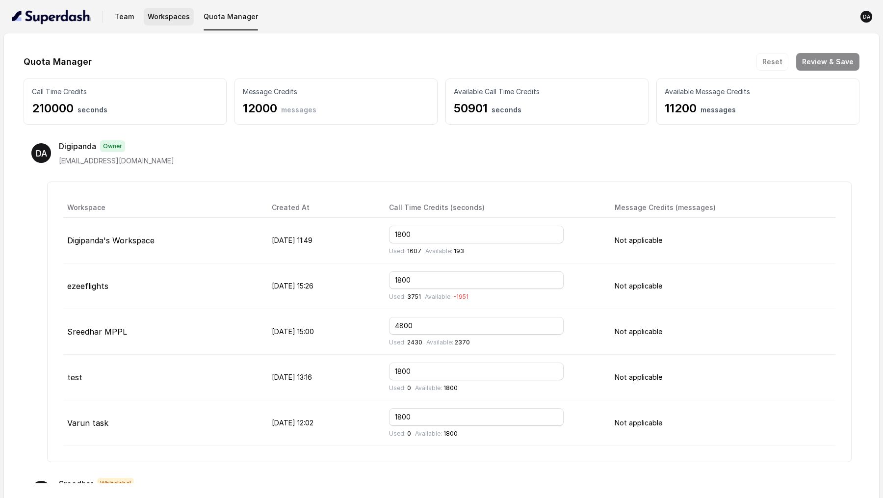 The width and height of the screenshot is (883, 498). What do you see at coordinates (448, 342) in the screenshot?
I see `p: 2370` at bounding box center [448, 342].